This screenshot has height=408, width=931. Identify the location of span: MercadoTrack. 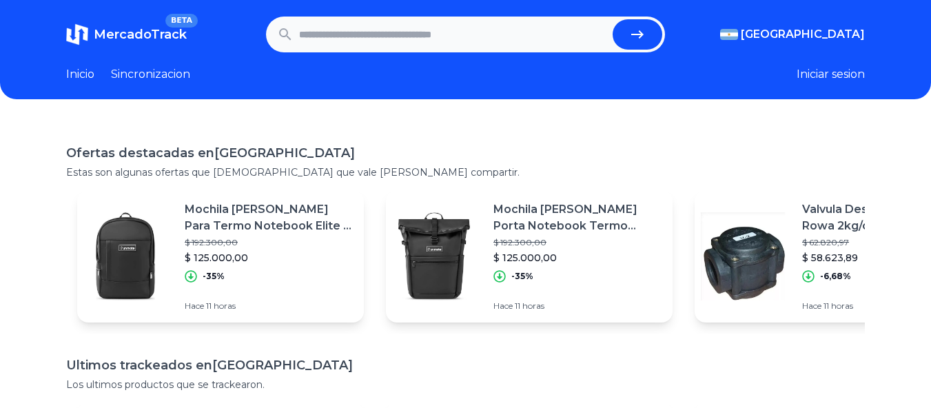
(140, 34).